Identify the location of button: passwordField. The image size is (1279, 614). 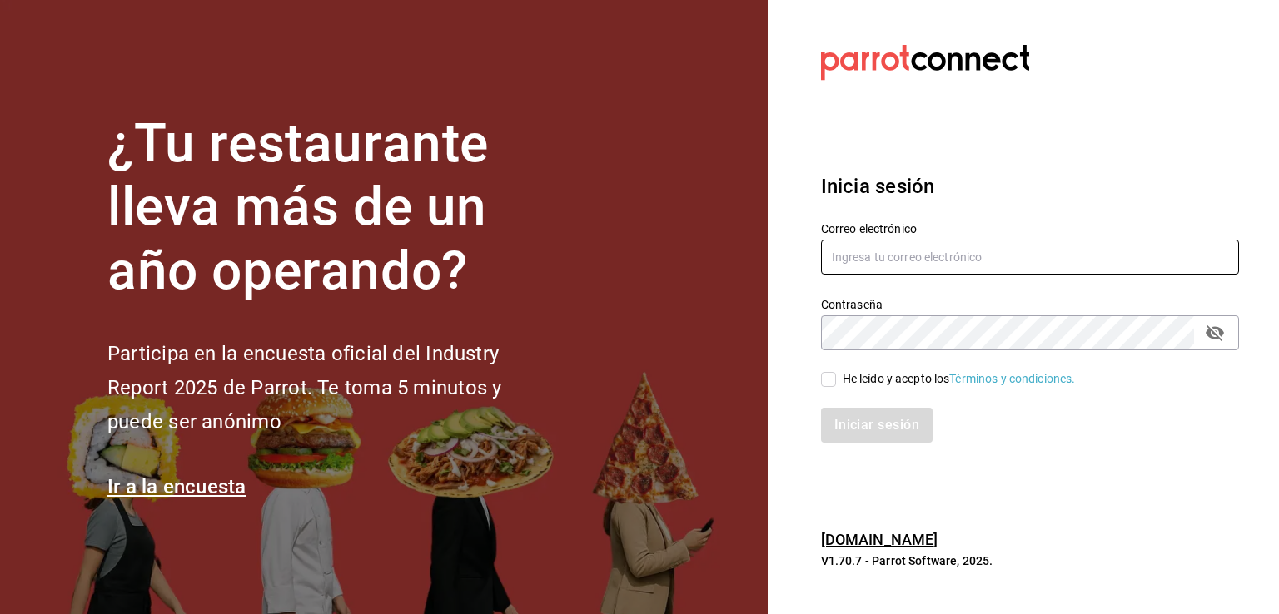
(1215, 333).